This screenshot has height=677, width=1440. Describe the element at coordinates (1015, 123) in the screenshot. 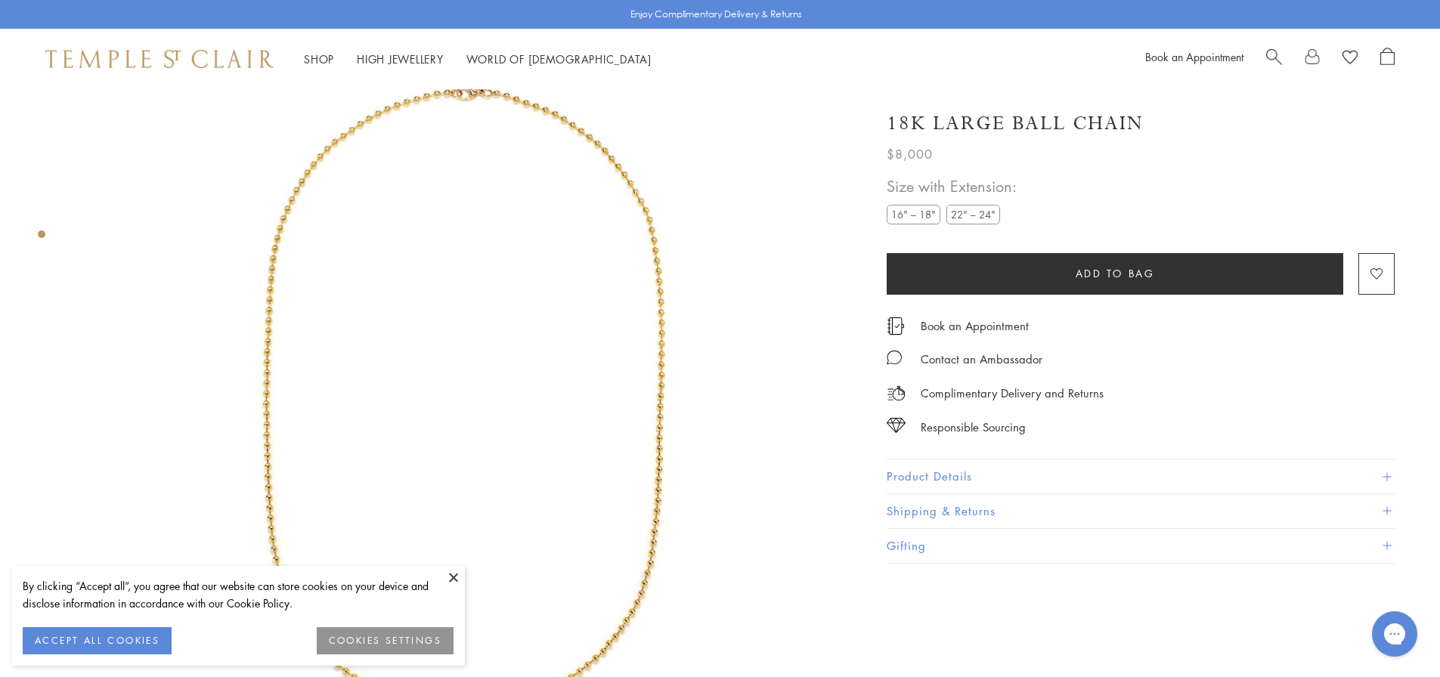

I see `h1: 18K Large Ball Chain` at that location.